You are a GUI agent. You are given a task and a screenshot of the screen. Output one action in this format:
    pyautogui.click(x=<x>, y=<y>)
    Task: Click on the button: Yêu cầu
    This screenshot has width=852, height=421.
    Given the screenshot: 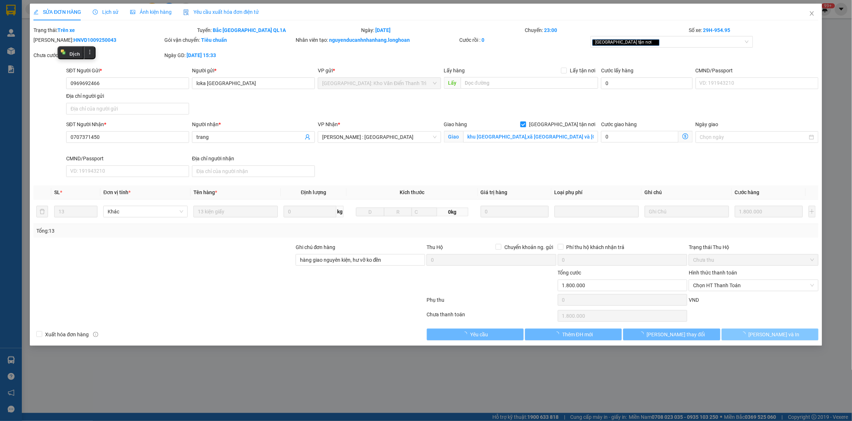 What is the action you would take?
    pyautogui.click(x=475, y=335)
    